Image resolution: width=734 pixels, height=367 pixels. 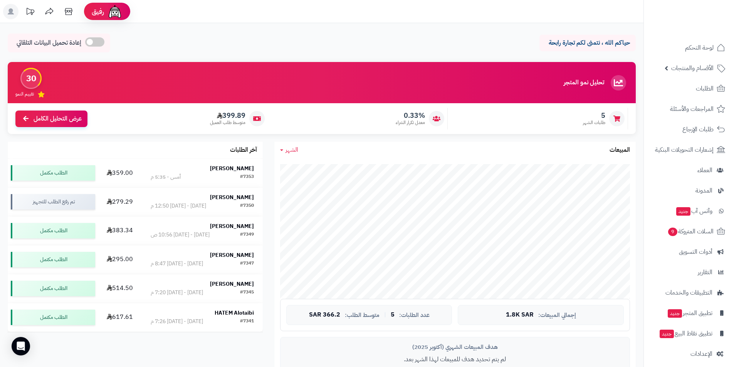 I want to click on div: تم رفع الطلب للتجهيز, so click(x=53, y=202).